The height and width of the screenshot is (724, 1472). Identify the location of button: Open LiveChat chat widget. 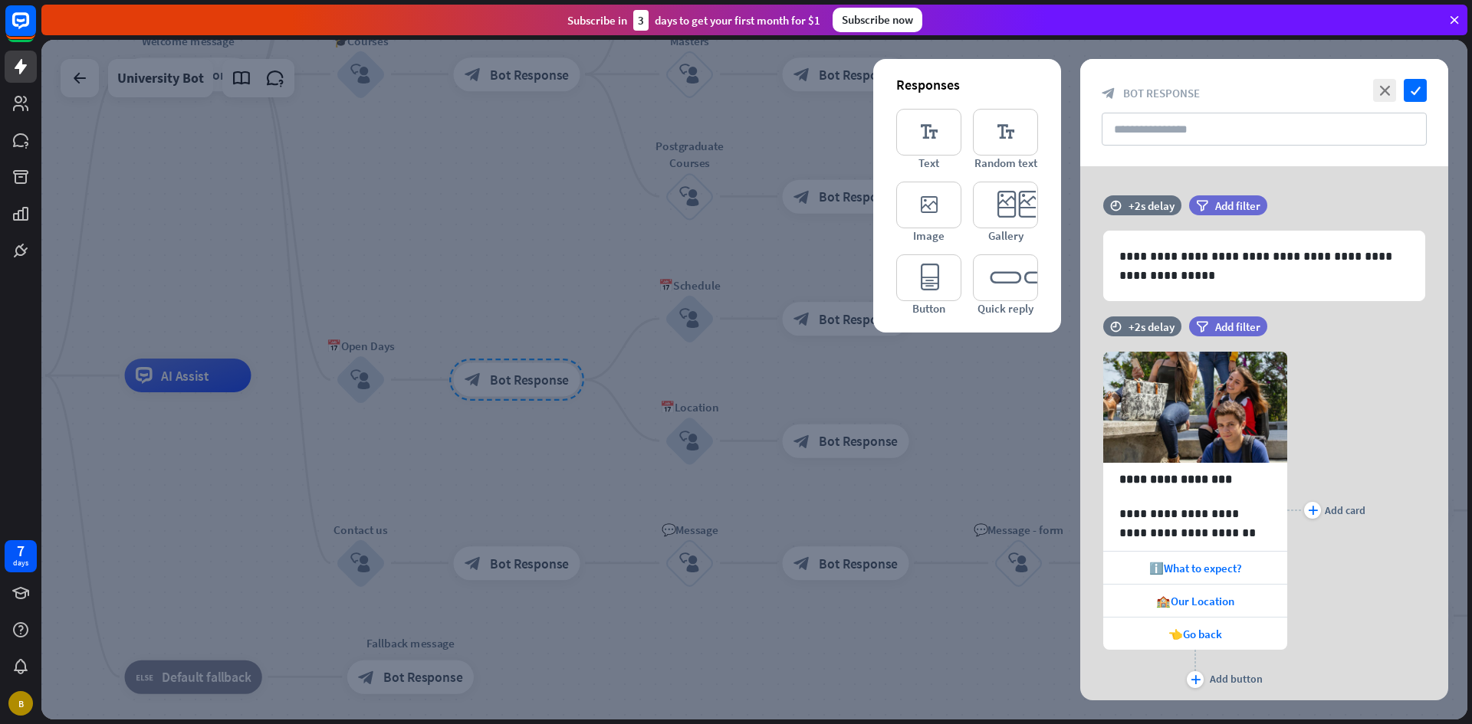
(35, 29).